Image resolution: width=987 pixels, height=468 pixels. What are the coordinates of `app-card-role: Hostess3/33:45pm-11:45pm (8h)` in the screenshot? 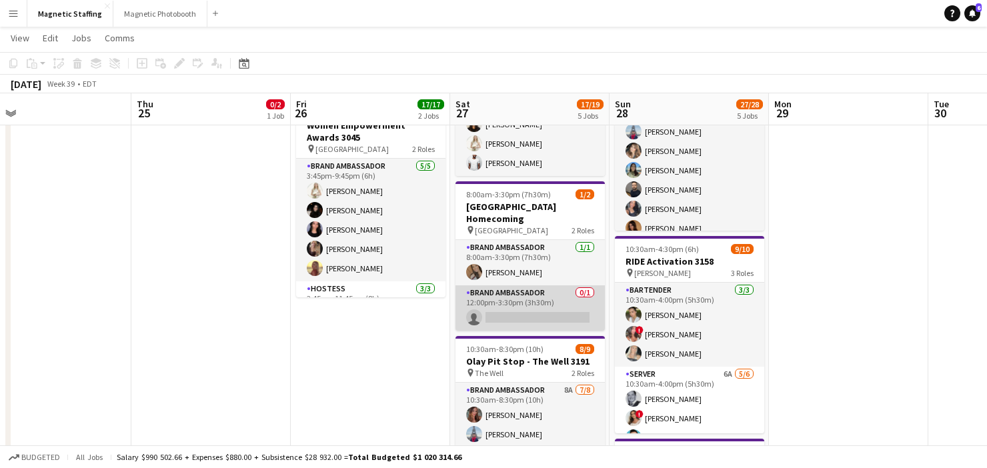 It's located at (371, 325).